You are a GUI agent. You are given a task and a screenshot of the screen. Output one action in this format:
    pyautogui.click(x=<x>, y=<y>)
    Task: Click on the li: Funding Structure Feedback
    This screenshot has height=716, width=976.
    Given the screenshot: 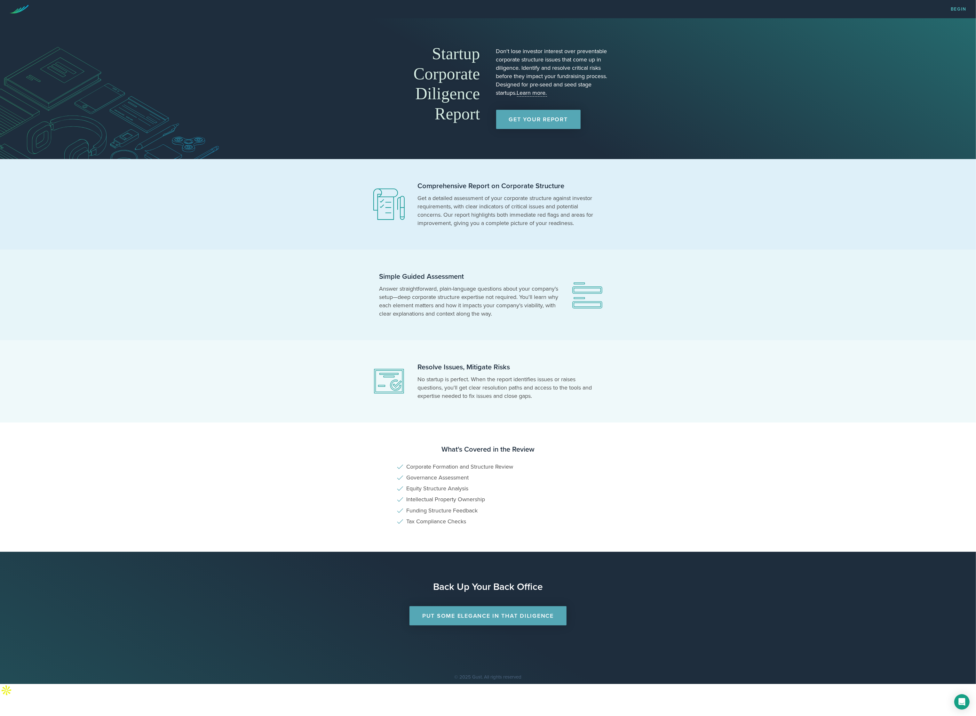 What is the action you would take?
    pyautogui.click(x=488, y=510)
    